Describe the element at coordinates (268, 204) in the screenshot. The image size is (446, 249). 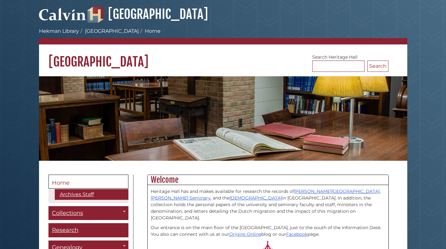
I see `p: Heritage Hall has and makes available for research the records of , , and the in [GEOGRAPHIC_DATA...` at that location.